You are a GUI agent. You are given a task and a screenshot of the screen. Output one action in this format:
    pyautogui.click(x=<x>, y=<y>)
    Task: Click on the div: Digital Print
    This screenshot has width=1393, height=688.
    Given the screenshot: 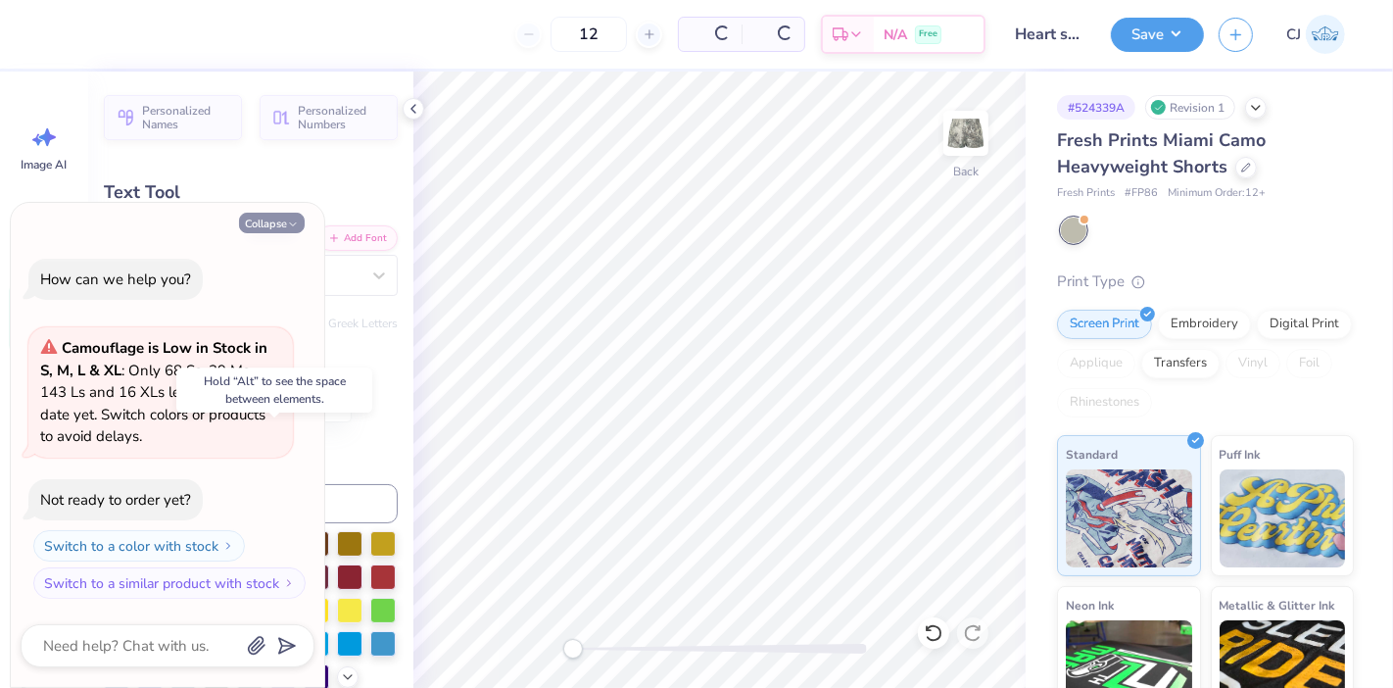 What is the action you would take?
    pyautogui.click(x=1304, y=324)
    